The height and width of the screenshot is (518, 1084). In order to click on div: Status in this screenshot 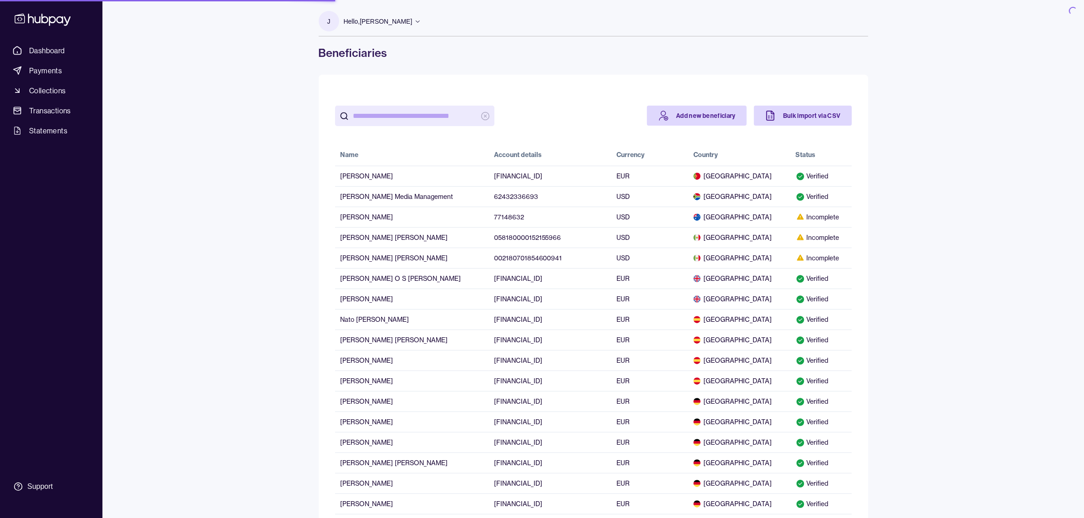, I will do `click(806, 155)`.